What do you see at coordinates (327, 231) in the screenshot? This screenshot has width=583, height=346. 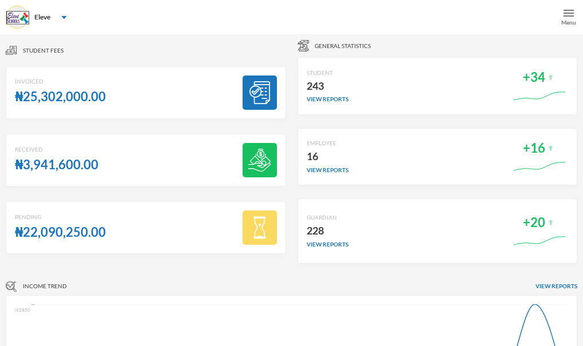 I see `div: 228` at bounding box center [327, 231].